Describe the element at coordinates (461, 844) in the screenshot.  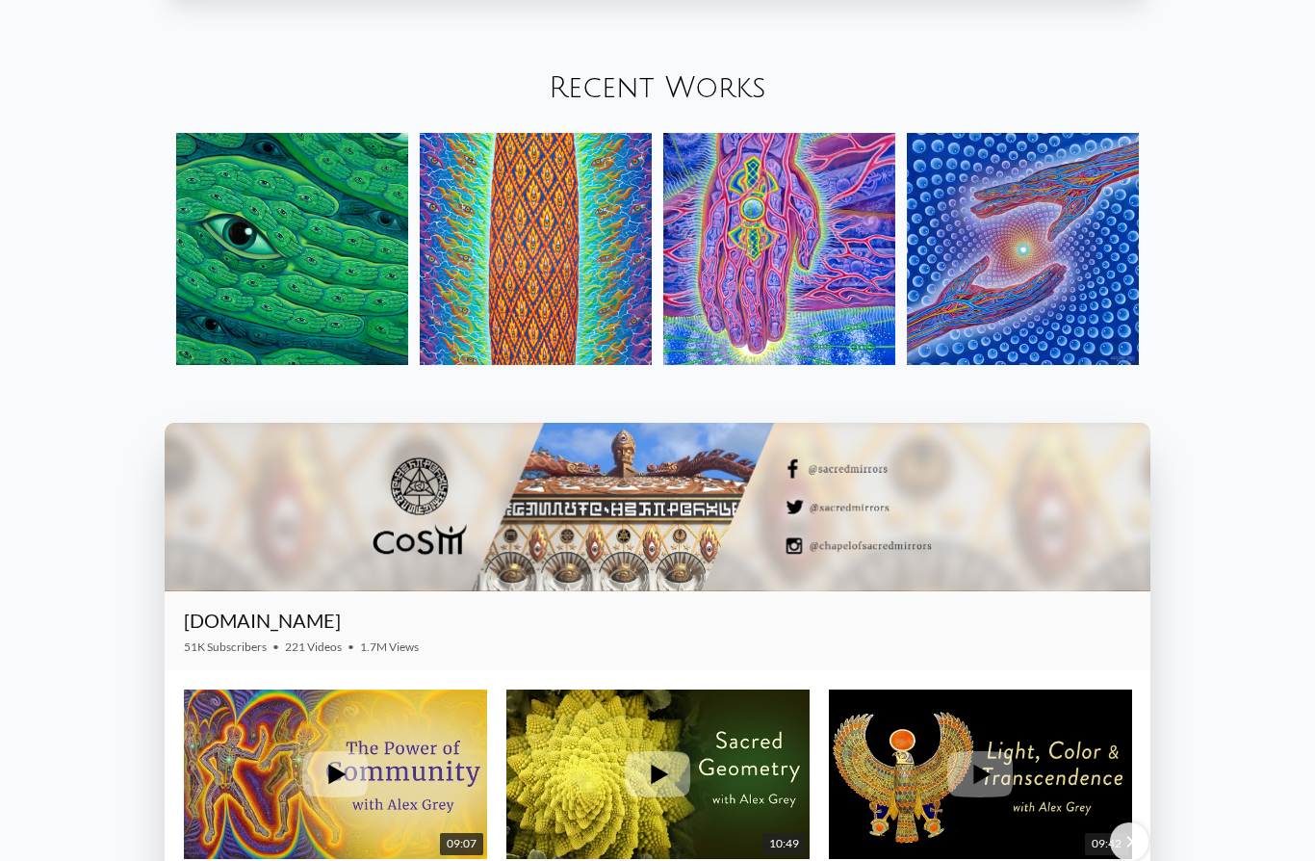
I see `span: 09:07` at that location.